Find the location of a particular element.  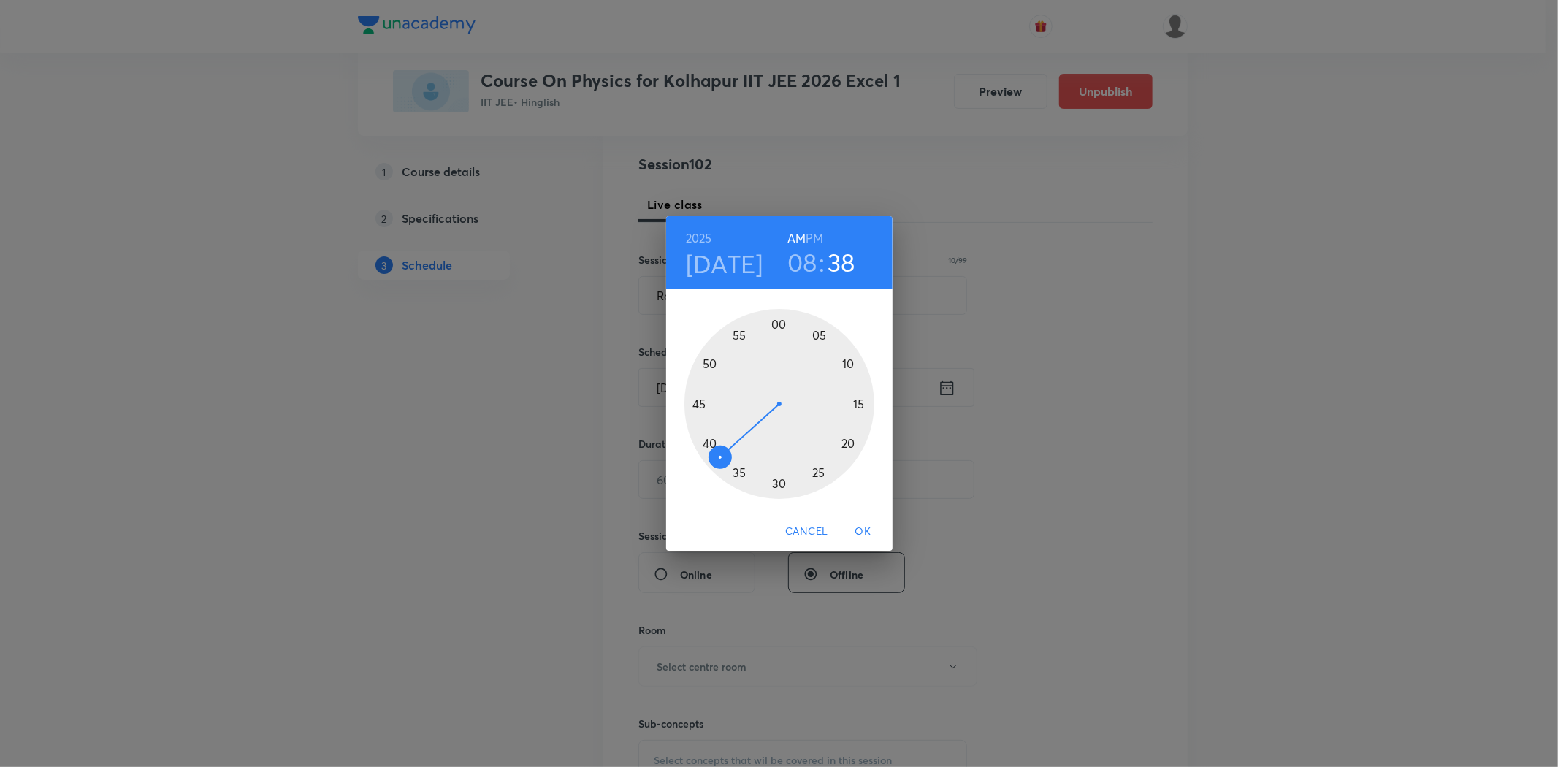

button: OK is located at coordinates (864, 531).